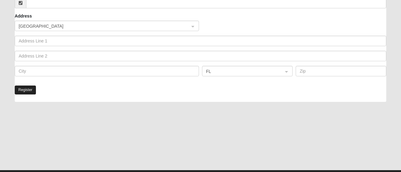  I want to click on label: Address, so click(23, 16).